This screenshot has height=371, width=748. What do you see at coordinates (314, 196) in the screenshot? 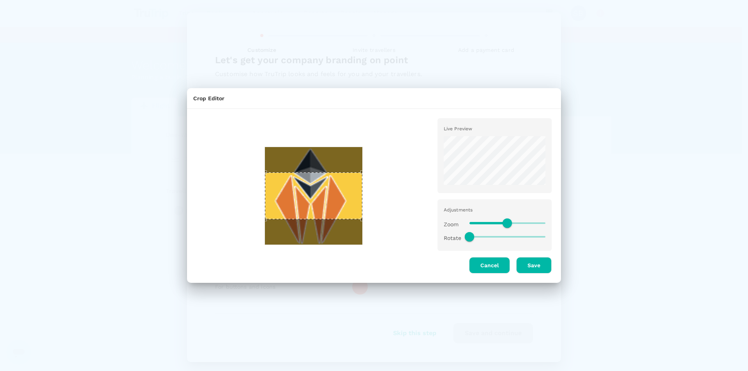
I see `div: Use the arrow keys to move the crop selection area` at bounding box center [314, 196].